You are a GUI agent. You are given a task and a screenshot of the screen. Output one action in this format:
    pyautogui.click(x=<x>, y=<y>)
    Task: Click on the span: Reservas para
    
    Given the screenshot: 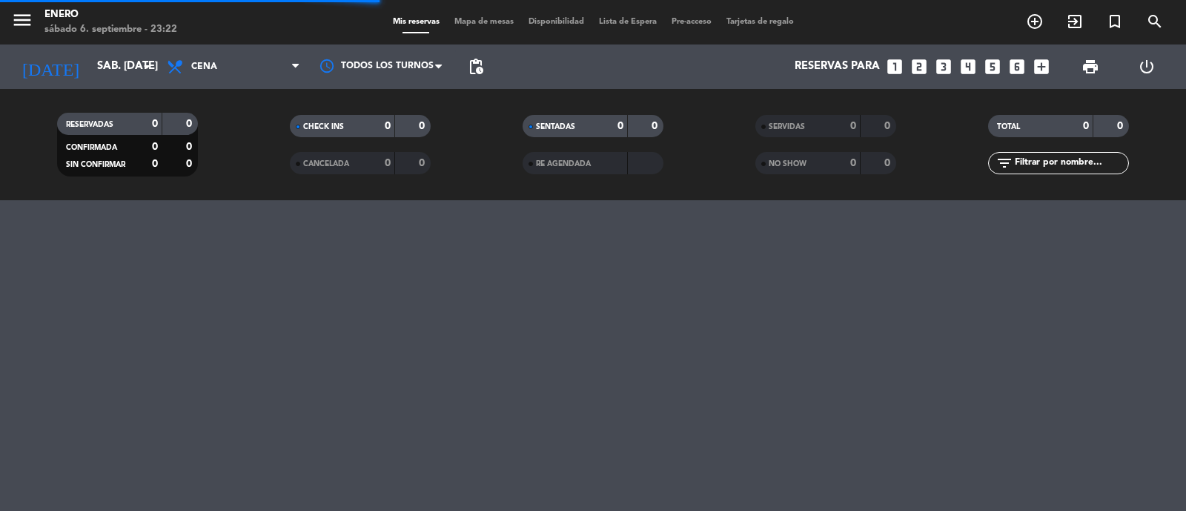 What is the action you would take?
    pyautogui.click(x=837, y=67)
    